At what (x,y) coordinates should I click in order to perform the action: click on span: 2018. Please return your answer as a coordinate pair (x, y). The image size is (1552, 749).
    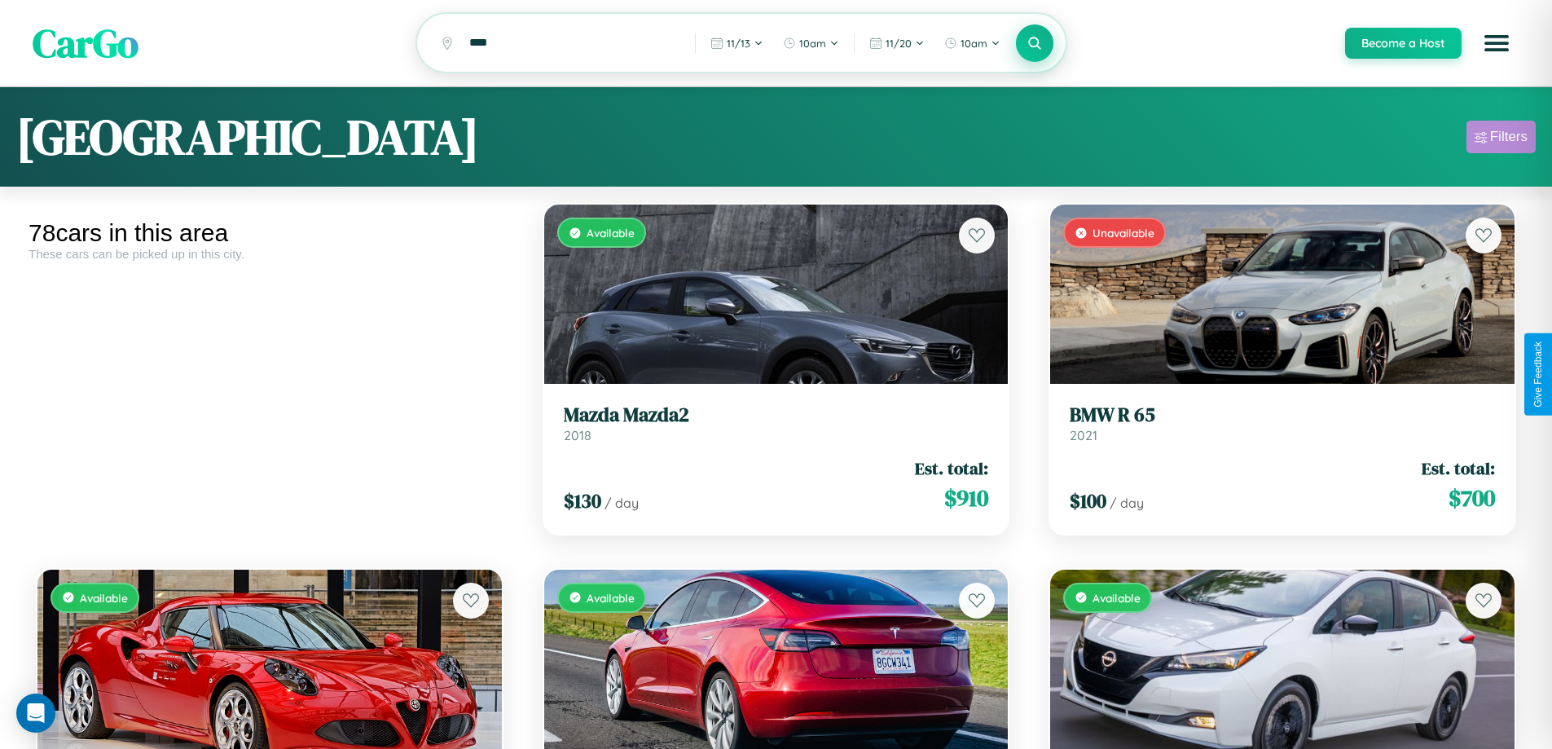
    Looking at the image, I should click on (578, 435).